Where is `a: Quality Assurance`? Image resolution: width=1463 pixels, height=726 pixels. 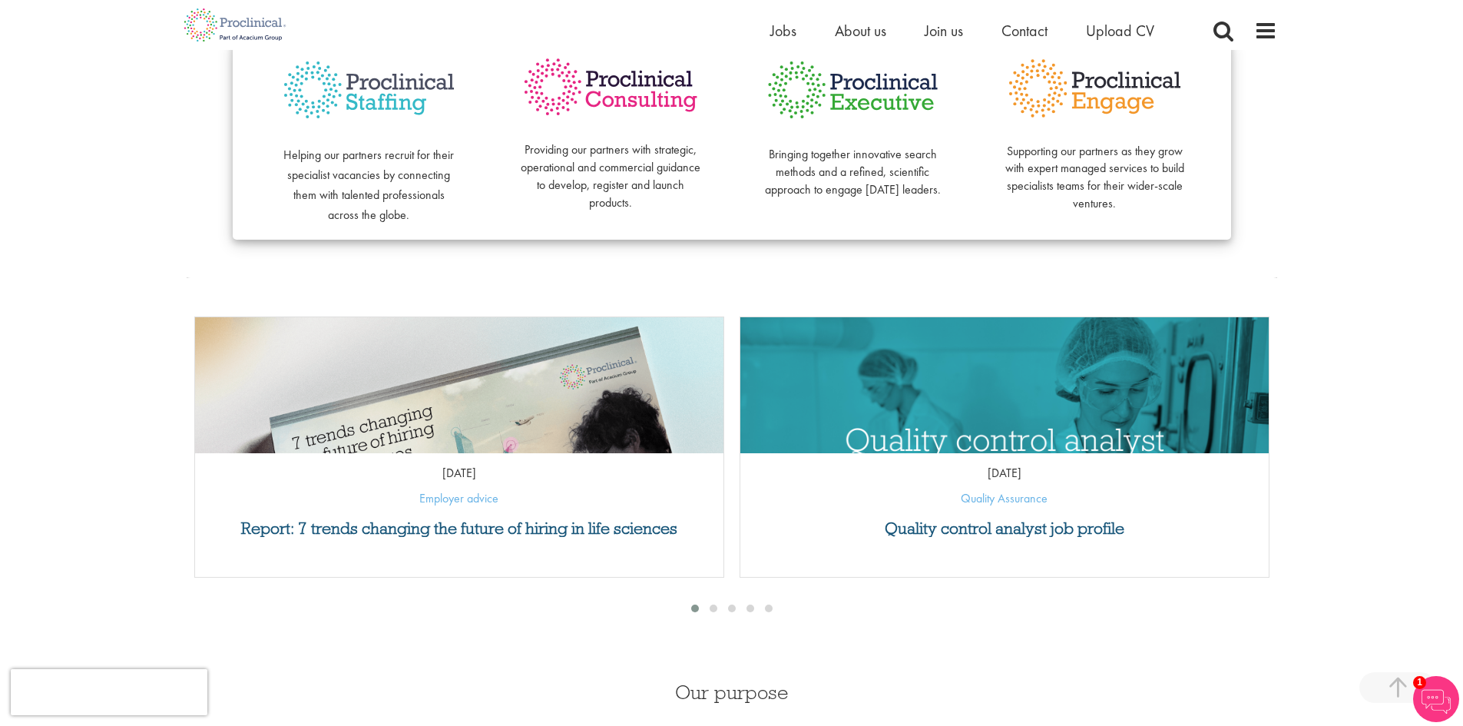
a: Quality Assurance is located at coordinates (1004, 498).